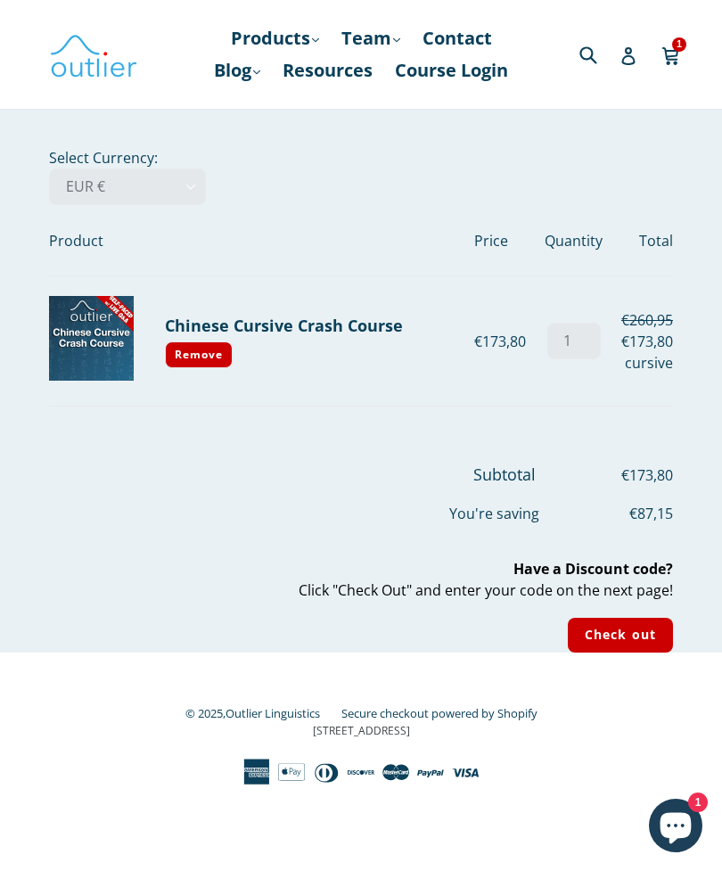 The image size is (722, 871). What do you see at coordinates (275, 38) in the screenshot?
I see `a: Products` at bounding box center [275, 38].